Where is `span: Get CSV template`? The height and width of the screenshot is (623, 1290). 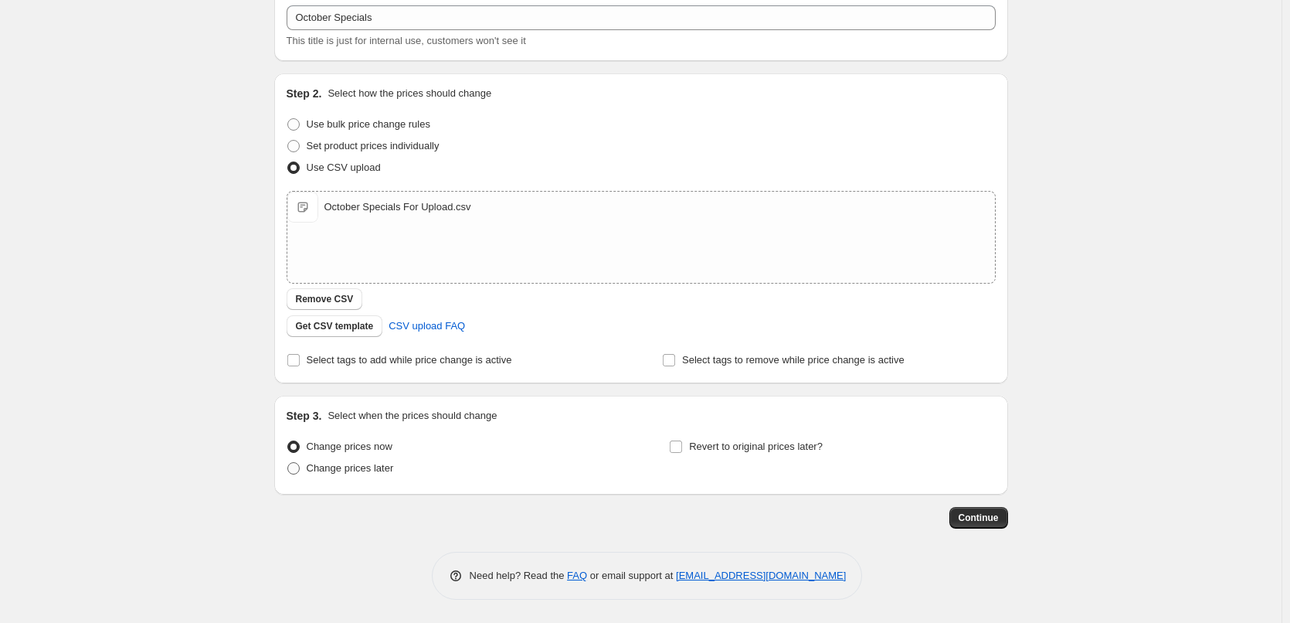 span: Get CSV template is located at coordinates (335, 326).